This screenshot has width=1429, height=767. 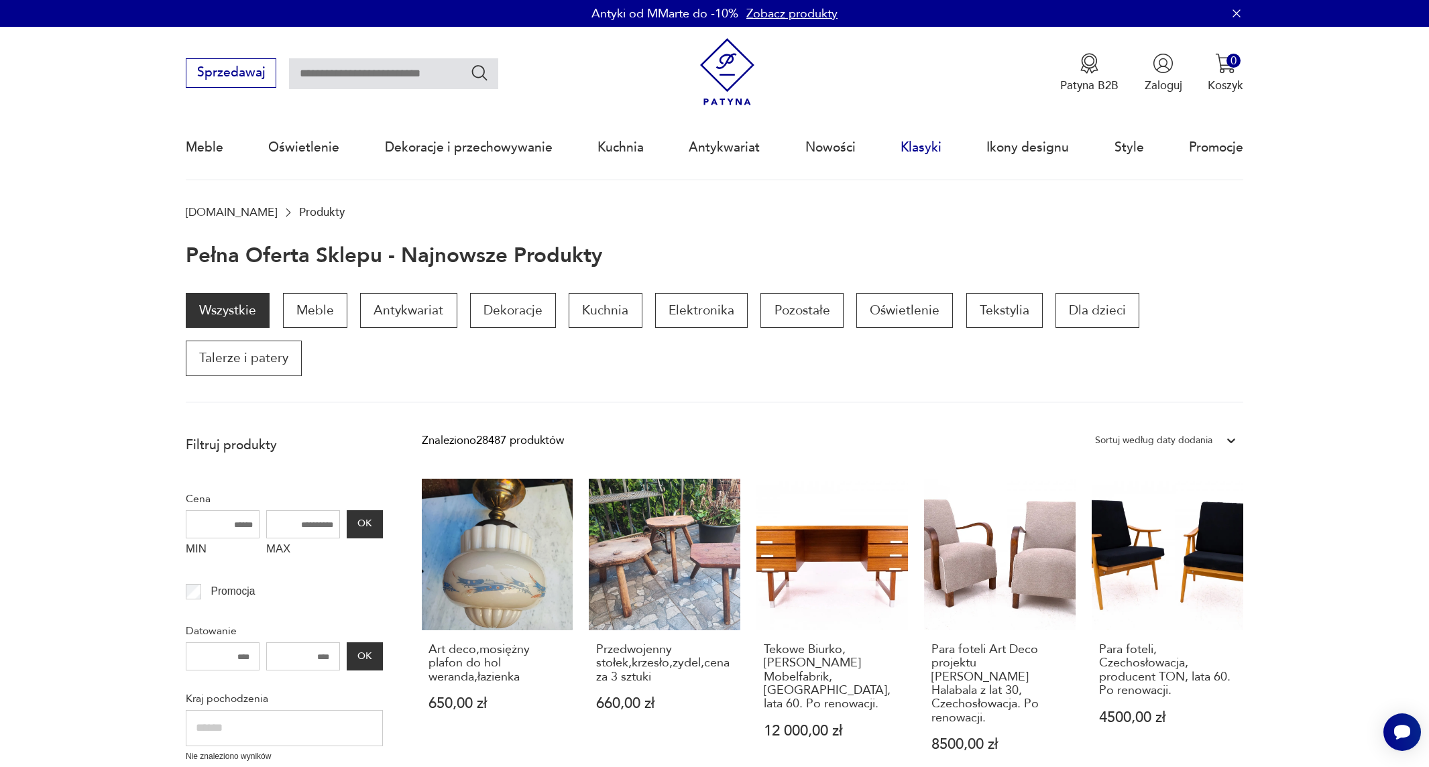 I want to click on button: Zaloguj, so click(x=1164, y=73).